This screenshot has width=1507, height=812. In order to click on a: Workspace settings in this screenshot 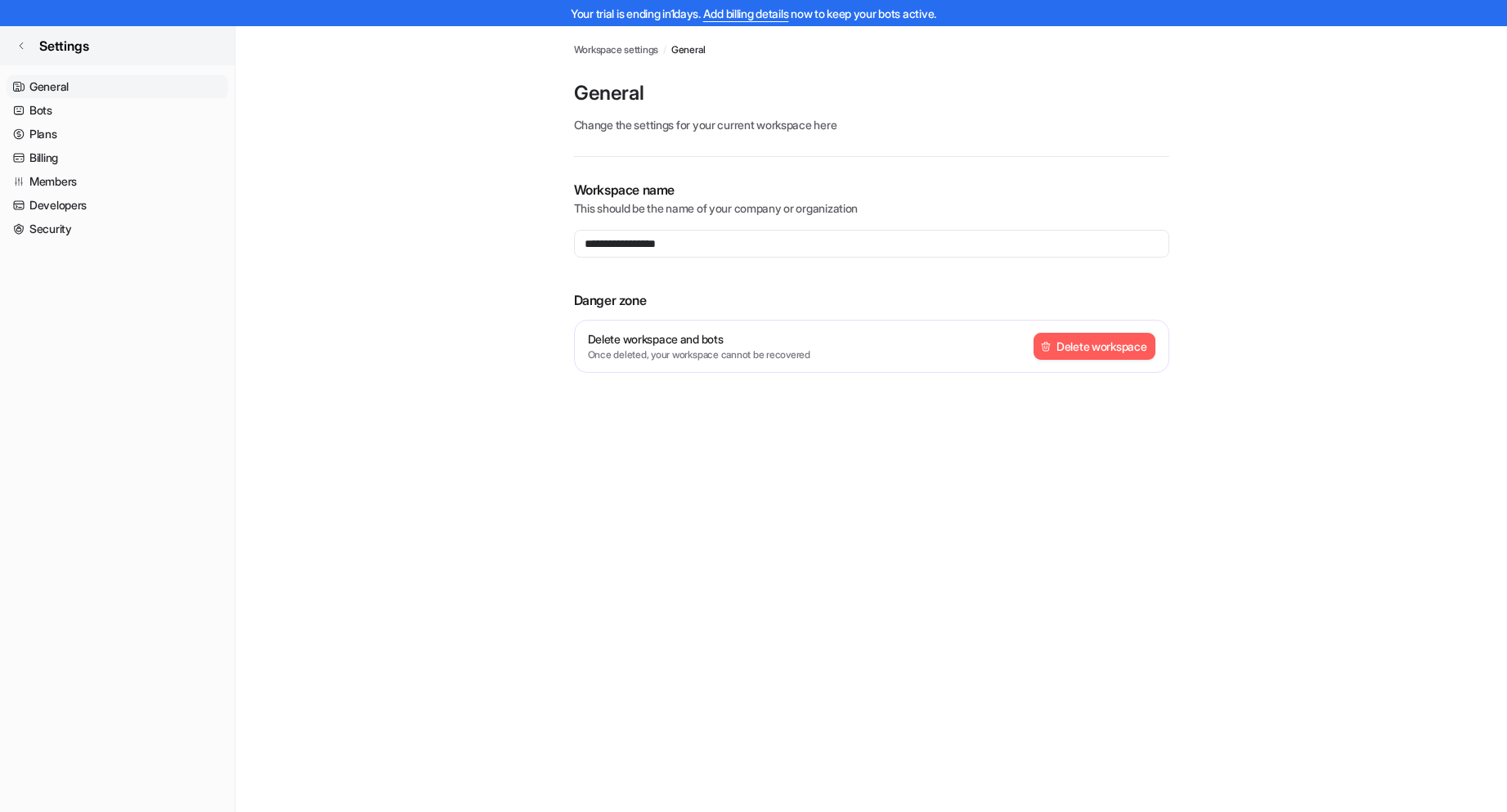, I will do `click(617, 50)`.